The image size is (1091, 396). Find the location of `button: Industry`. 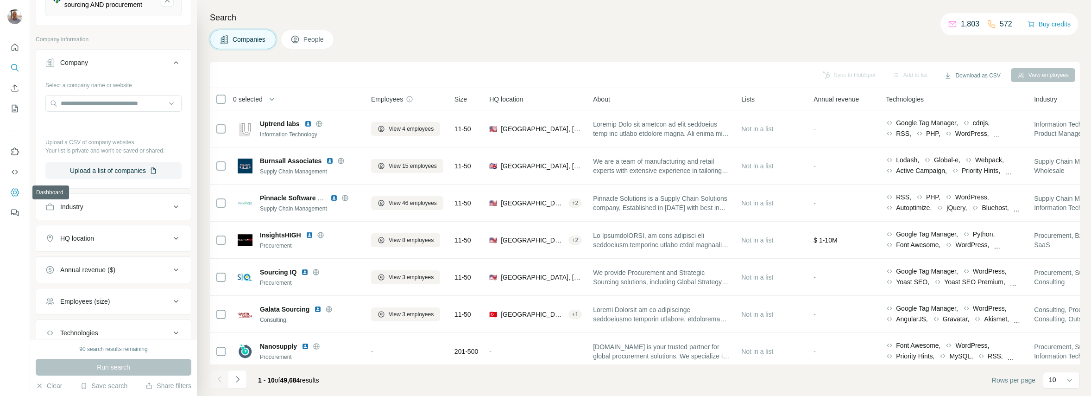

button: Industry is located at coordinates (114, 207).